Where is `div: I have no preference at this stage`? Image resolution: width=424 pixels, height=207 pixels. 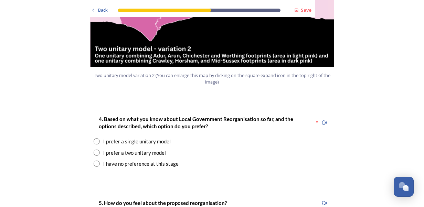
div: I have no preference at this stage is located at coordinates (141, 164).